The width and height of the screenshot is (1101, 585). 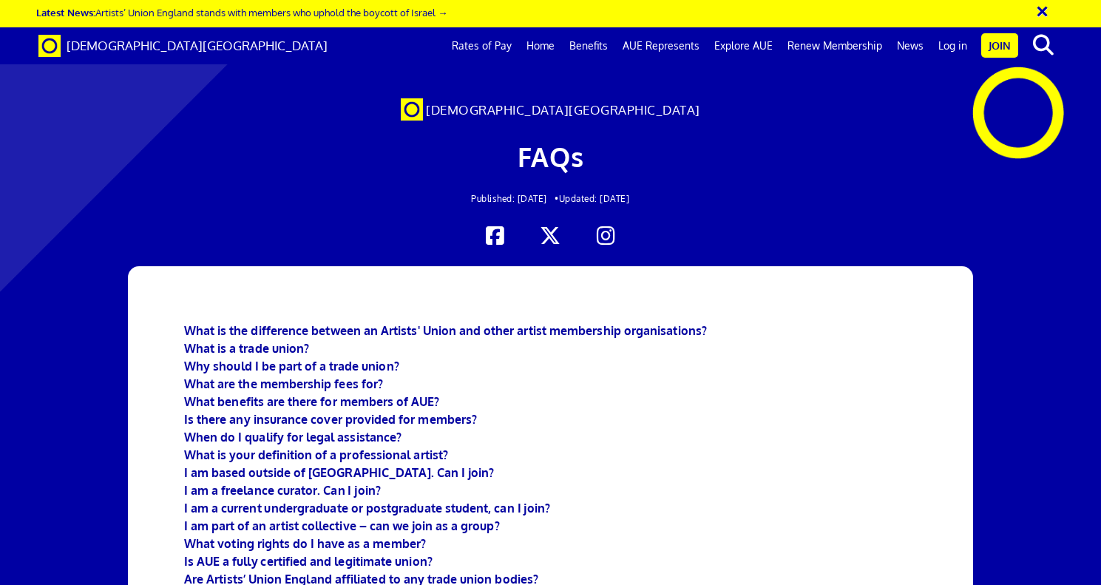 What do you see at coordinates (66, 12) in the screenshot?
I see `strong: Latest News:` at bounding box center [66, 12].